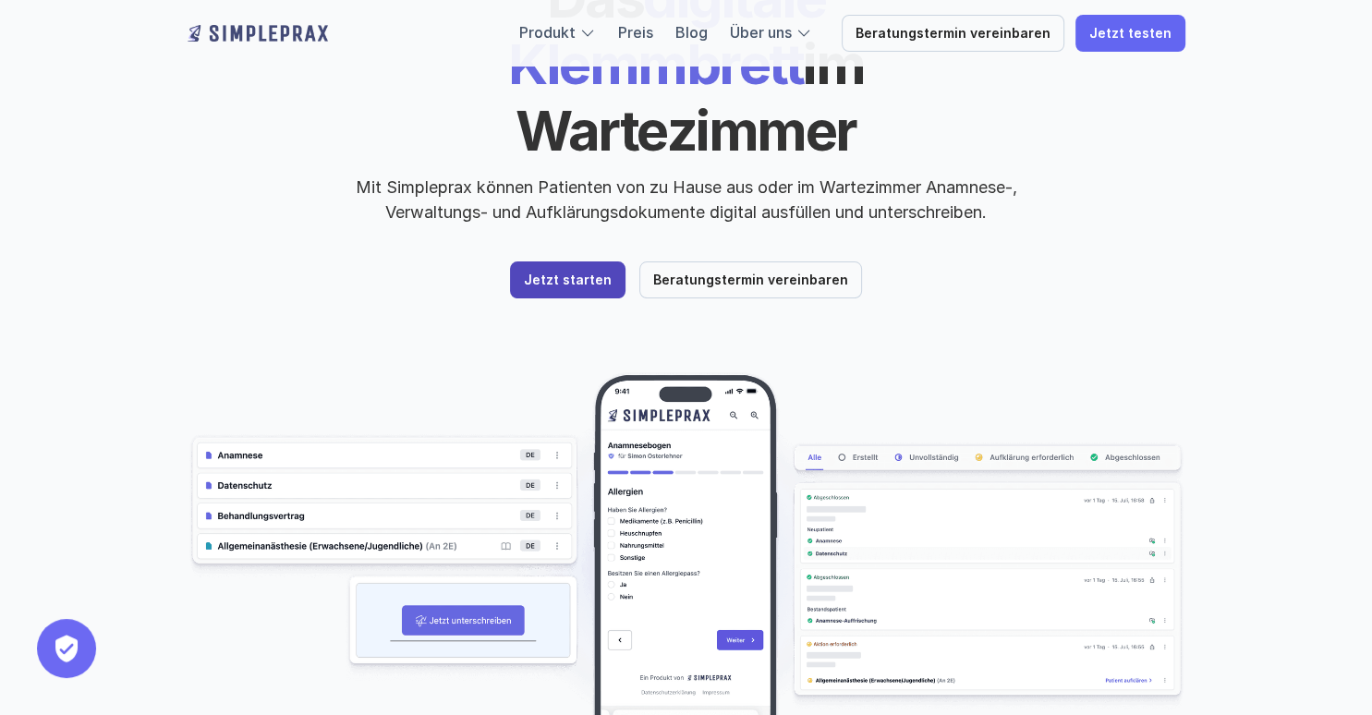  I want to click on p: Mit Simpleprax können Patienten von zu Hause aus oder im Wartezimmer Anamnese-, Verwaltungs- und ..., so click(686, 200).